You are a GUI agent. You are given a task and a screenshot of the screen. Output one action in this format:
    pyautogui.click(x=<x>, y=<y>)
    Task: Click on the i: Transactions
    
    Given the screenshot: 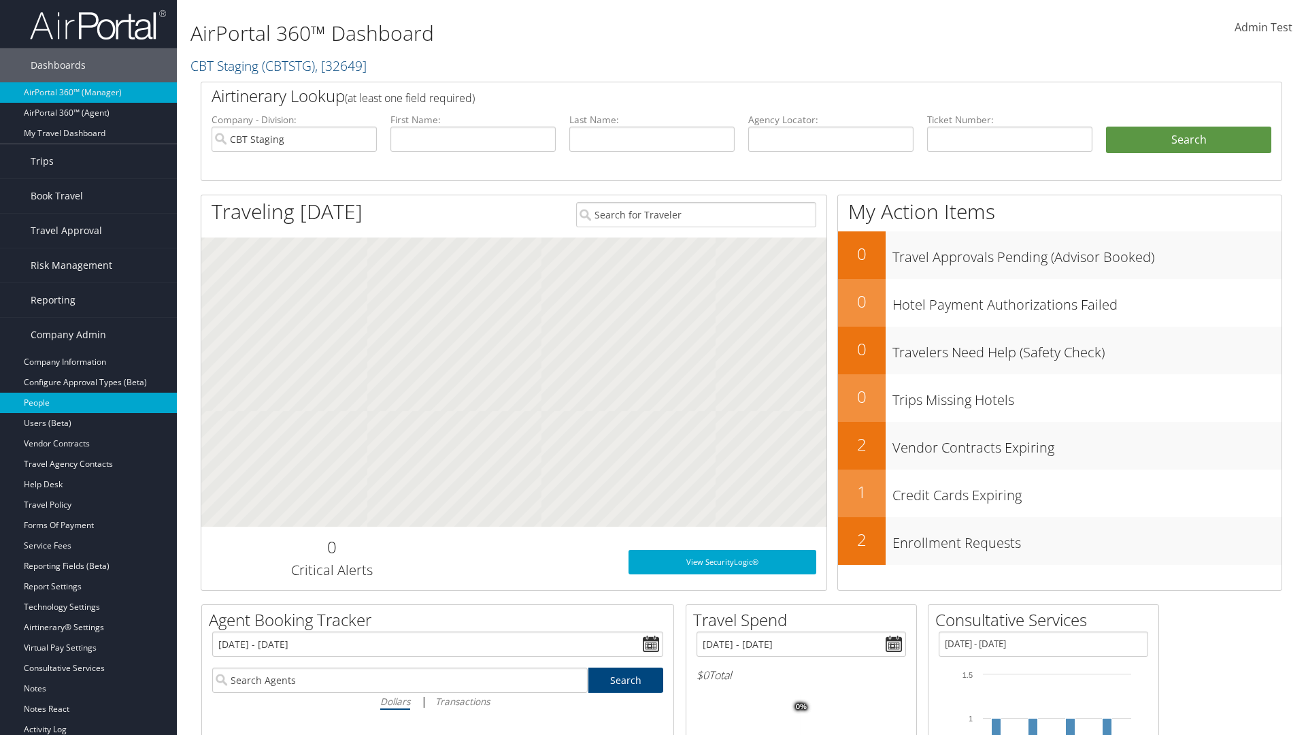 What is the action you would take?
    pyautogui.click(x=463, y=701)
    